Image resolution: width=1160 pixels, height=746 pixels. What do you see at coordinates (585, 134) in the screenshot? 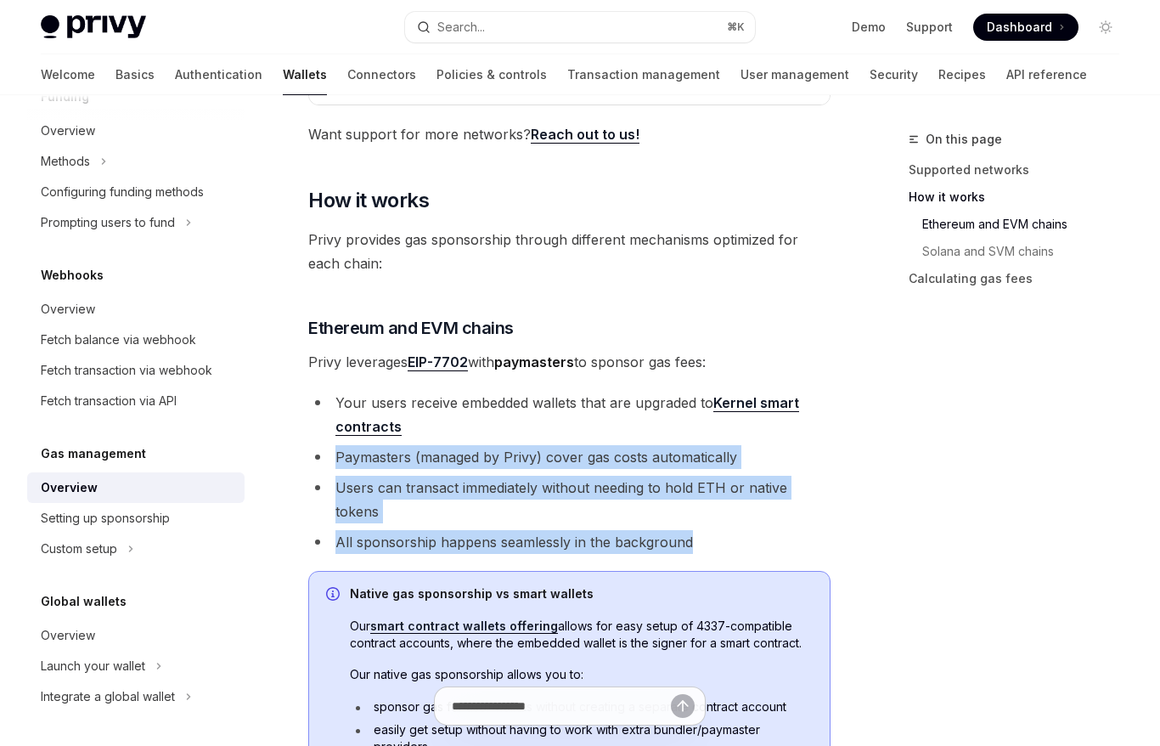
I see `a: Reach out to us!` at bounding box center [585, 134].